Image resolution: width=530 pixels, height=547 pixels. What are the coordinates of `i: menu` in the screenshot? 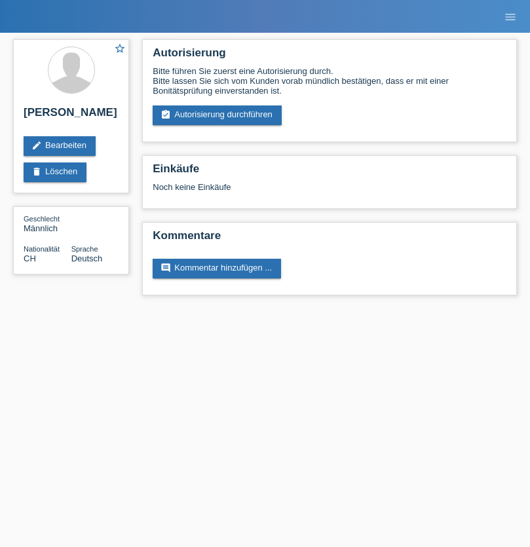 It's located at (511, 17).